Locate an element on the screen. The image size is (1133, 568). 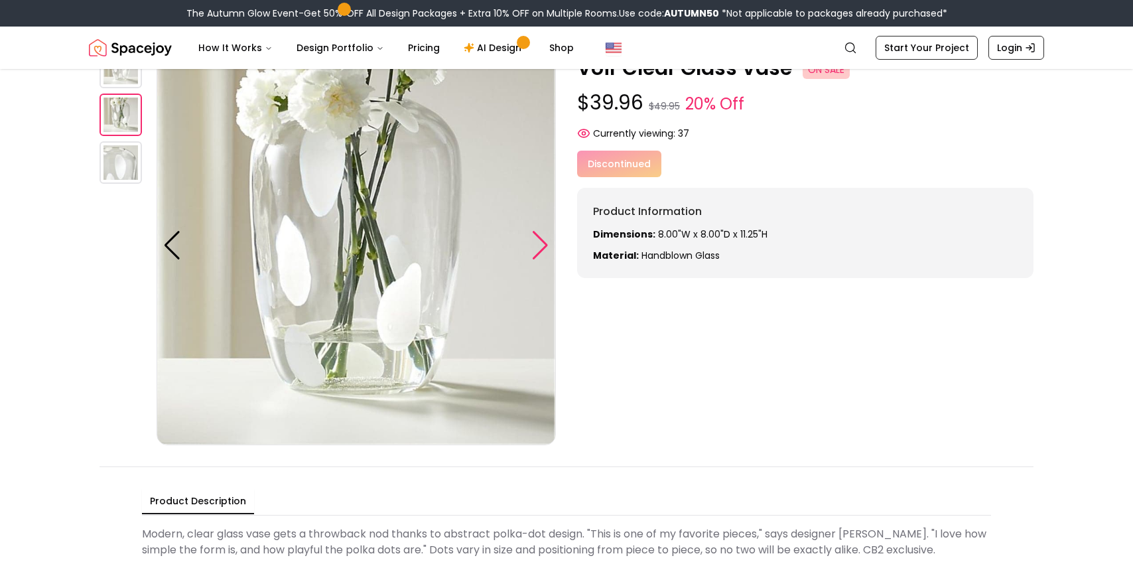
small: 20% Off is located at coordinates (714, 104).